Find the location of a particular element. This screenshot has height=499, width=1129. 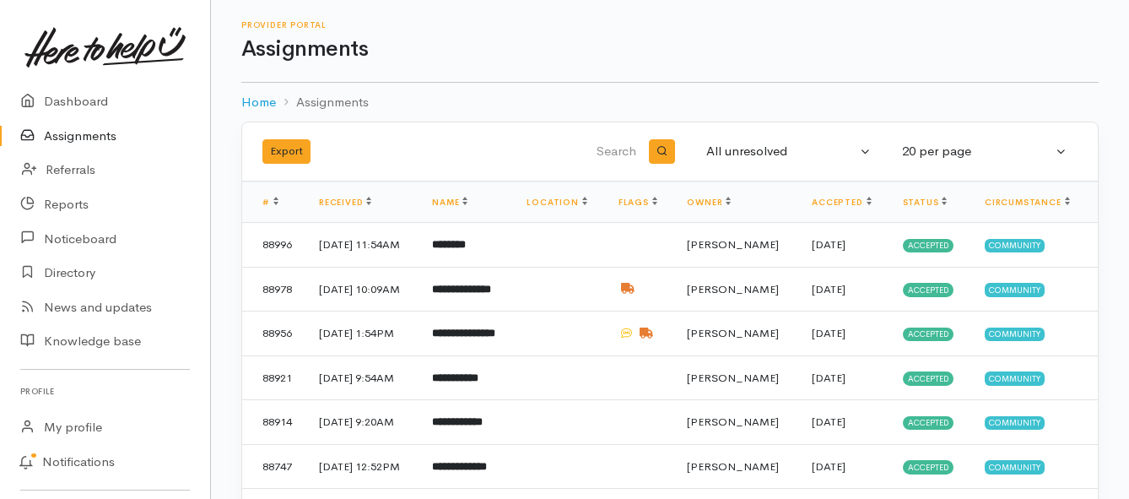

td: 88978 is located at coordinates (273, 289).